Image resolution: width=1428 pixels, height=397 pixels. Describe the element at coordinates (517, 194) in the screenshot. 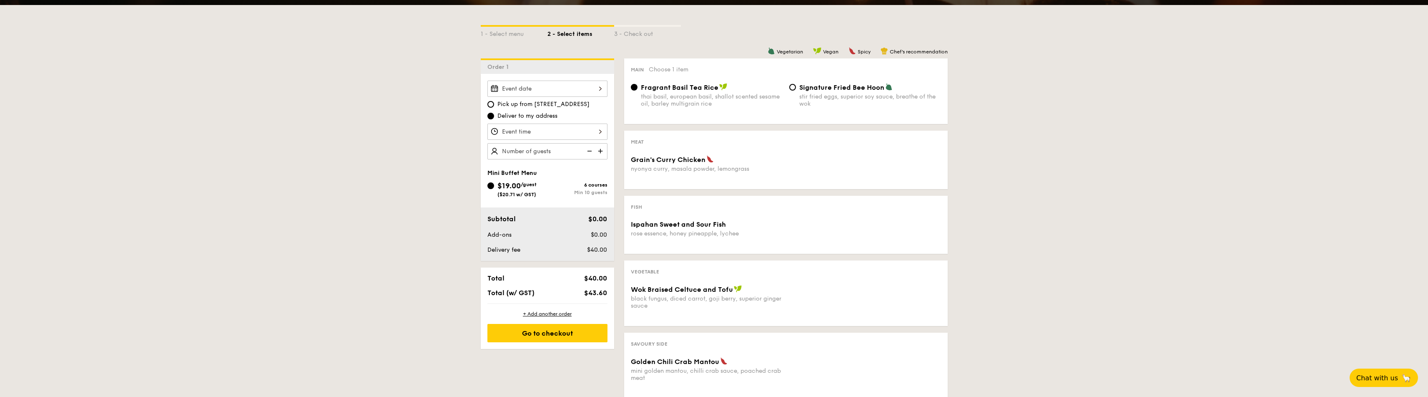

I see `span: ($20.71 w/ GST)` at that location.